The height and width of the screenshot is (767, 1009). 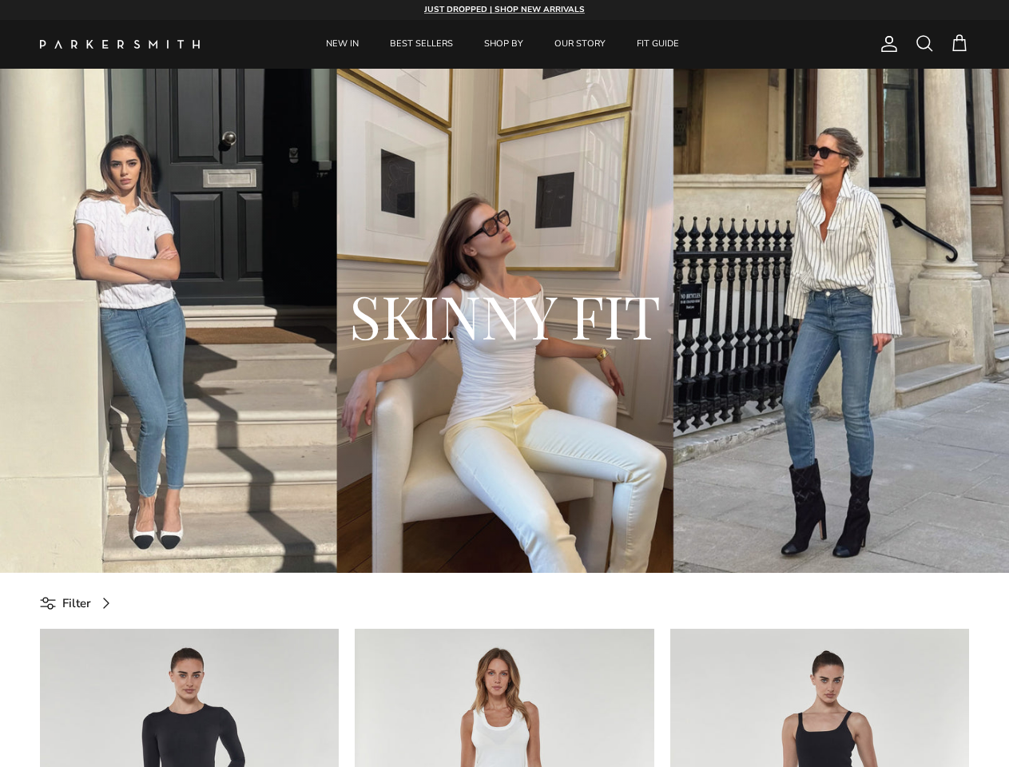 What do you see at coordinates (120, 44) in the screenshot?
I see `a: Parker Smith` at bounding box center [120, 44].